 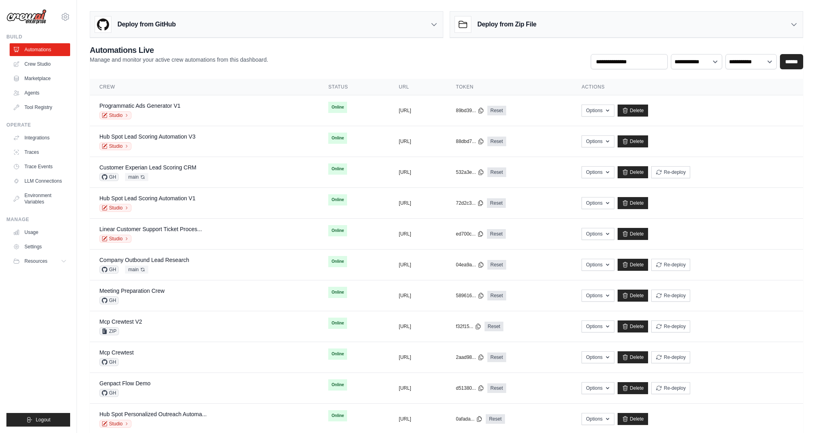 What do you see at coordinates (40, 247) in the screenshot?
I see `a: Settings` at bounding box center [40, 247].